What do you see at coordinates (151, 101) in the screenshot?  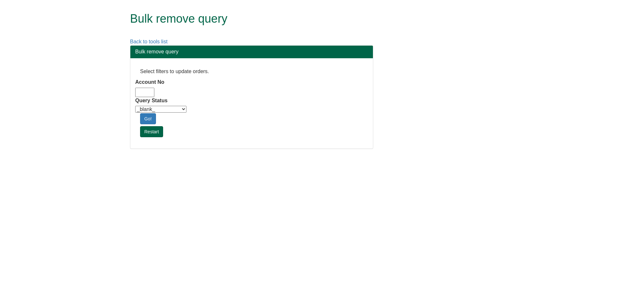 I see `label: Query Status` at bounding box center [151, 101].